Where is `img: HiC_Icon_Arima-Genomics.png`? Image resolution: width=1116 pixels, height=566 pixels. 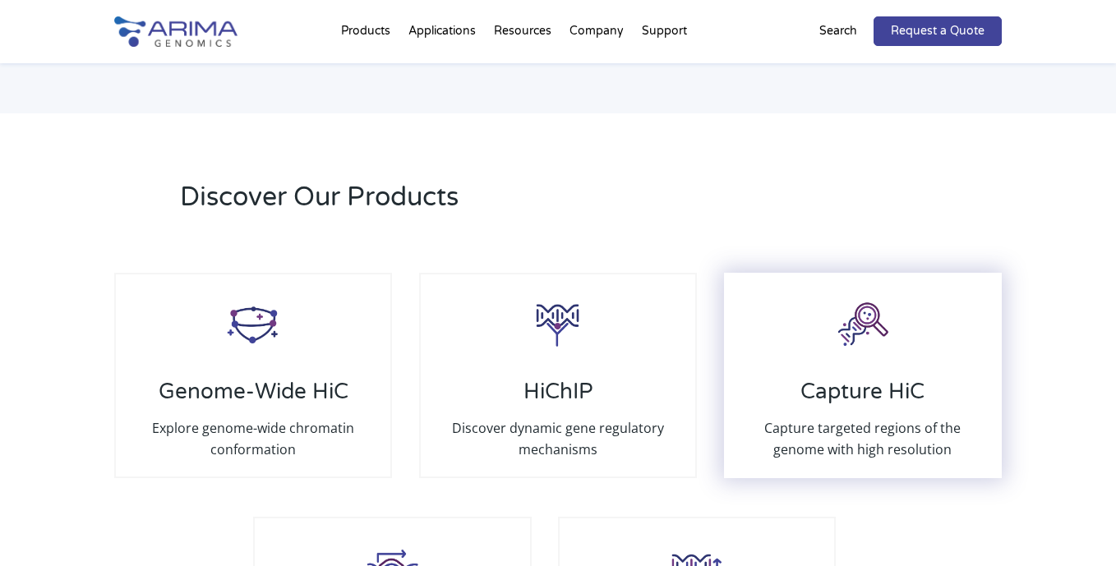
img: HiC_Icon_Arima-Genomics.png is located at coordinates (253, 324).